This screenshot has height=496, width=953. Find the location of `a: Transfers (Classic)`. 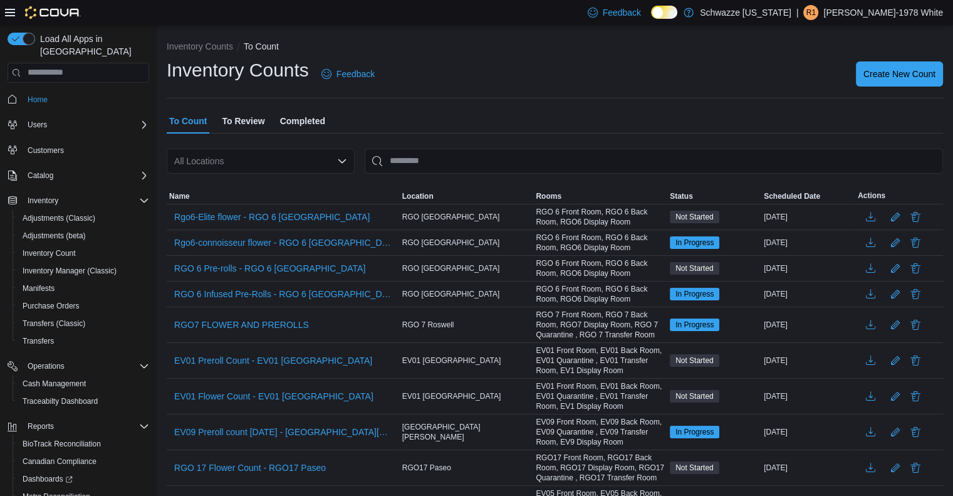

a: Transfers (Classic) is located at coordinates (54, 323).